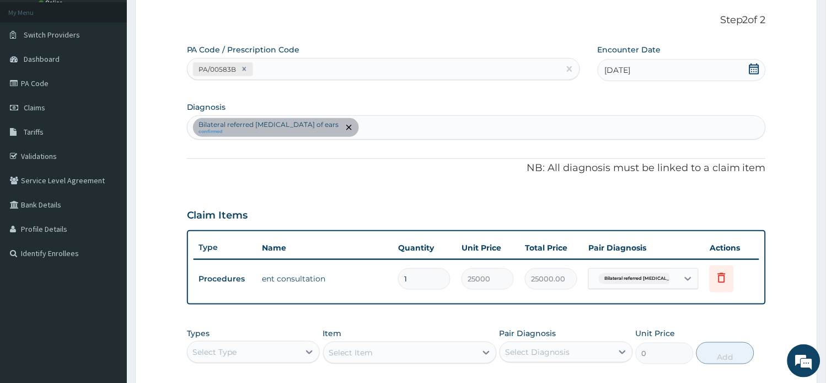  Describe the element at coordinates (629, 50) in the screenshot. I see `label: Encounter Date` at that location.